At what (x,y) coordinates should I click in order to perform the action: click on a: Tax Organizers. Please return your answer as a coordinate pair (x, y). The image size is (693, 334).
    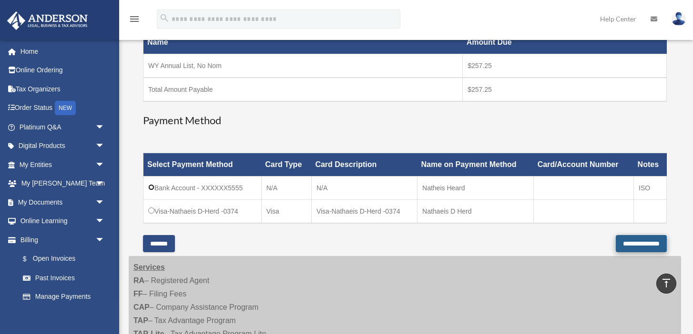
    Looking at the image, I should click on (63, 89).